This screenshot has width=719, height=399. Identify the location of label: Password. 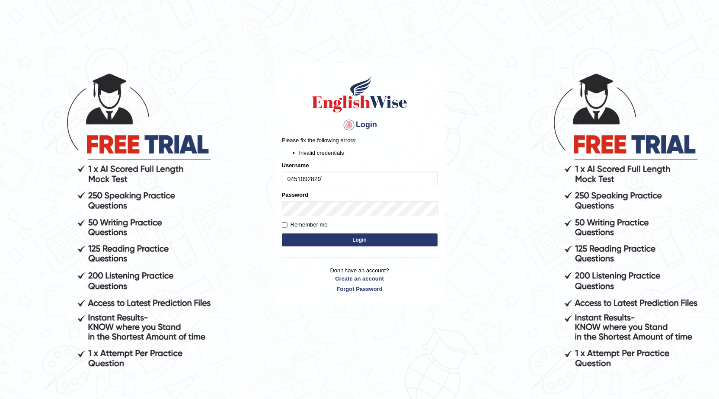
(295, 195).